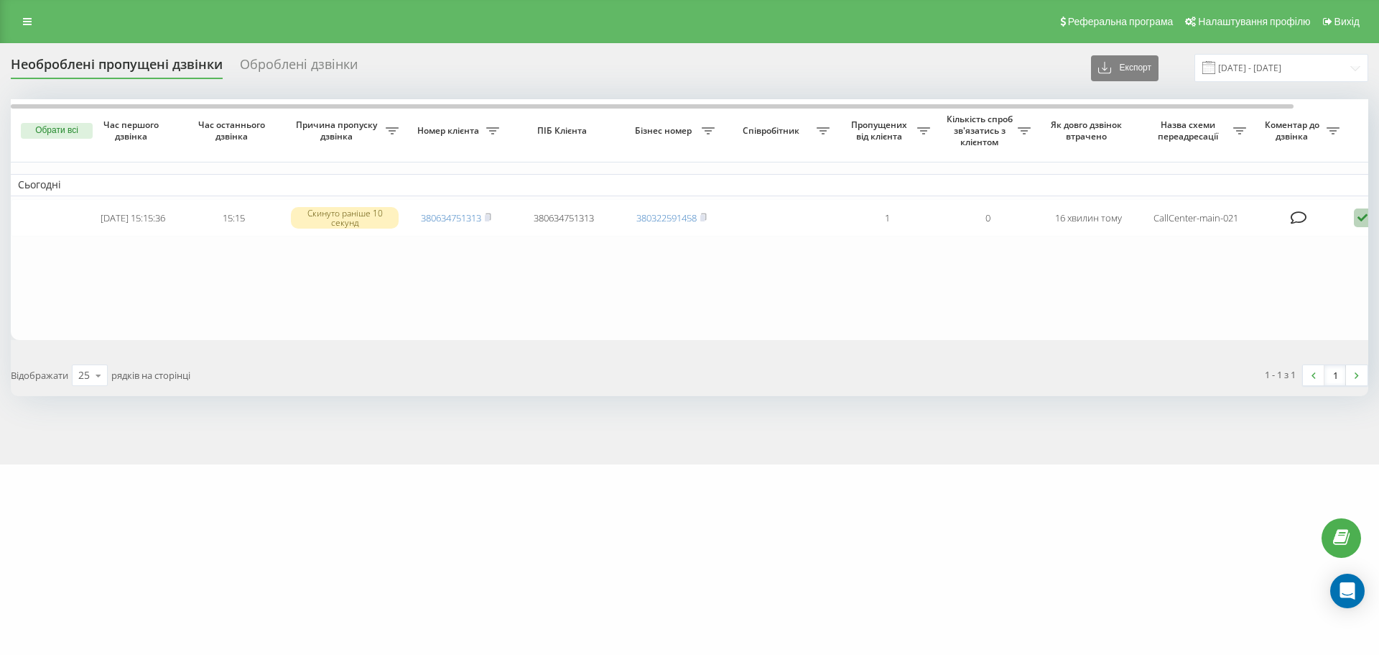  I want to click on a: 380634751313, so click(451, 218).